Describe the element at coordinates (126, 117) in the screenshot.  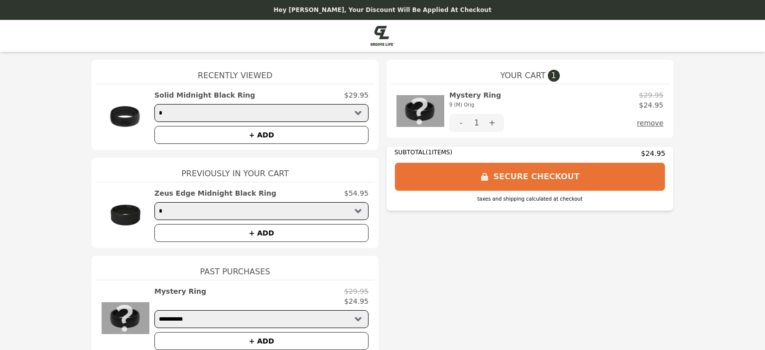
I see `img: Solid Midnight Black Ring` at that location.